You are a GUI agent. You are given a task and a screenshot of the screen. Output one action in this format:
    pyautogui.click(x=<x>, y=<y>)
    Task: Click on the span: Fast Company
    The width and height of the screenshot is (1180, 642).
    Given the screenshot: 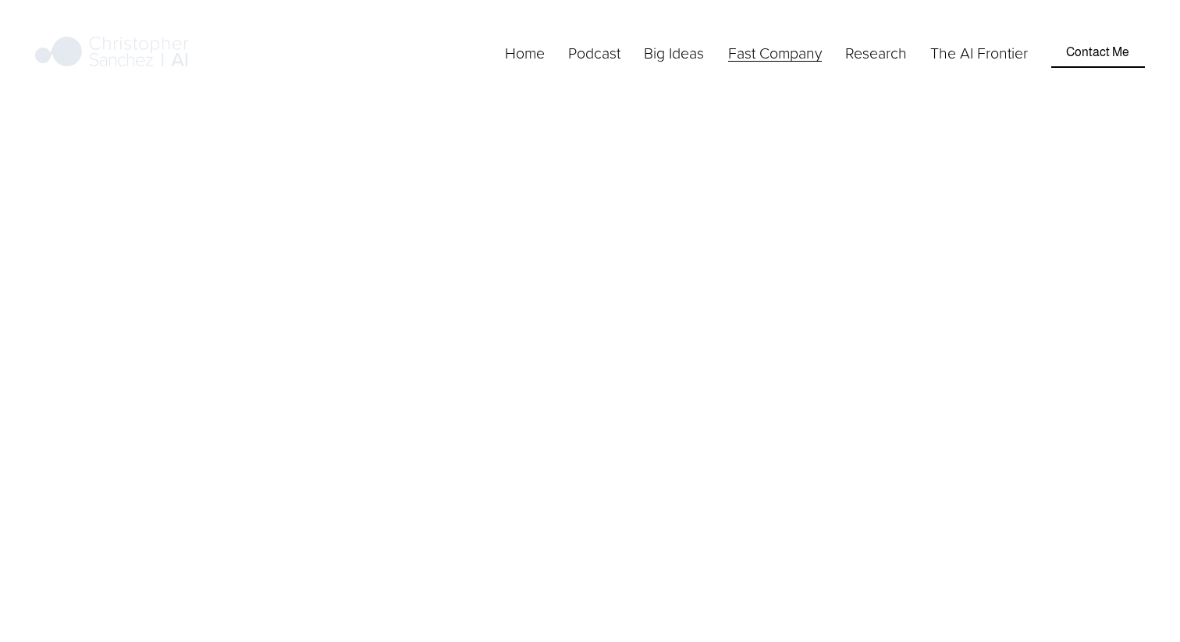 What is the action you would take?
    pyautogui.click(x=775, y=52)
    